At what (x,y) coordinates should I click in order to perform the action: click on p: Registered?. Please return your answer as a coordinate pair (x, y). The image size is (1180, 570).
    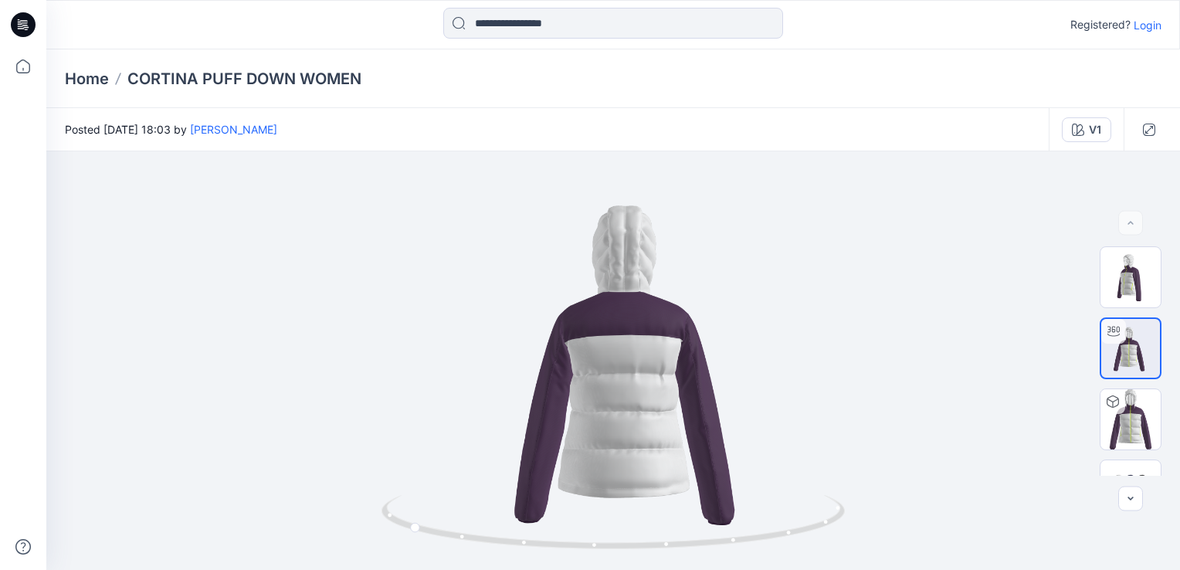
    Looking at the image, I should click on (1100, 25).